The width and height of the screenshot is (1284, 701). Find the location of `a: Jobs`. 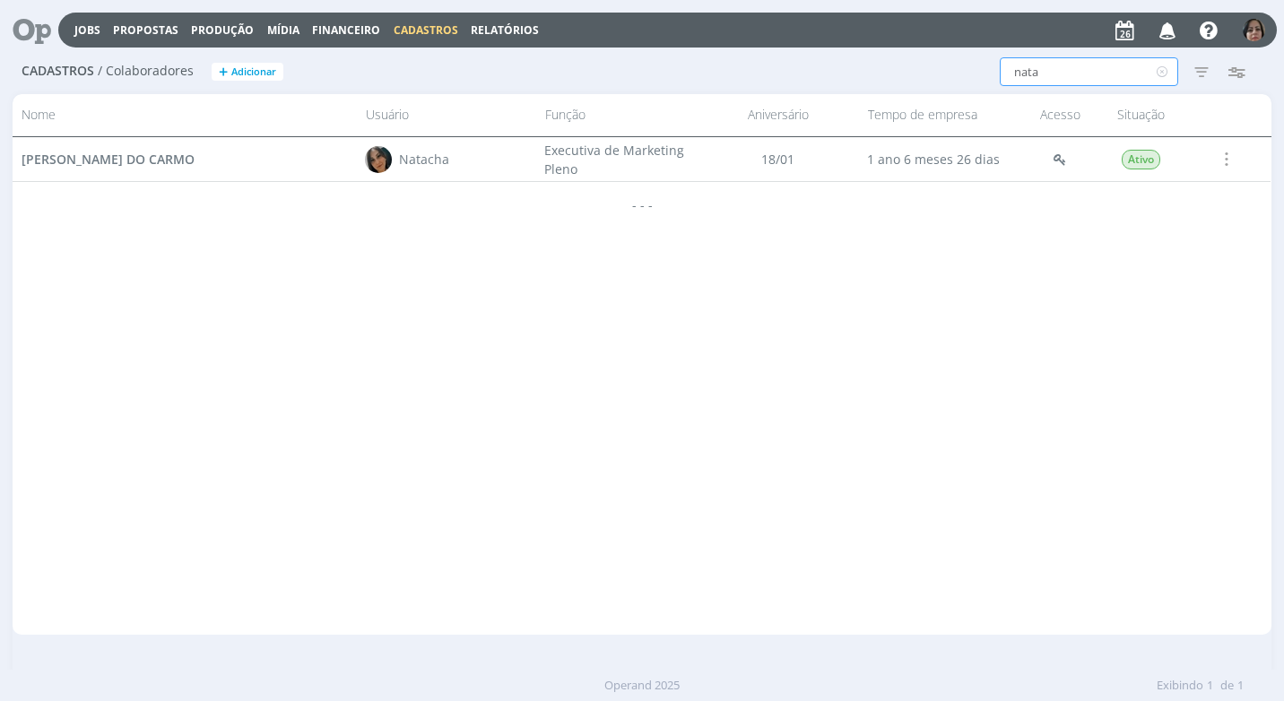

a: Jobs is located at coordinates (87, 30).